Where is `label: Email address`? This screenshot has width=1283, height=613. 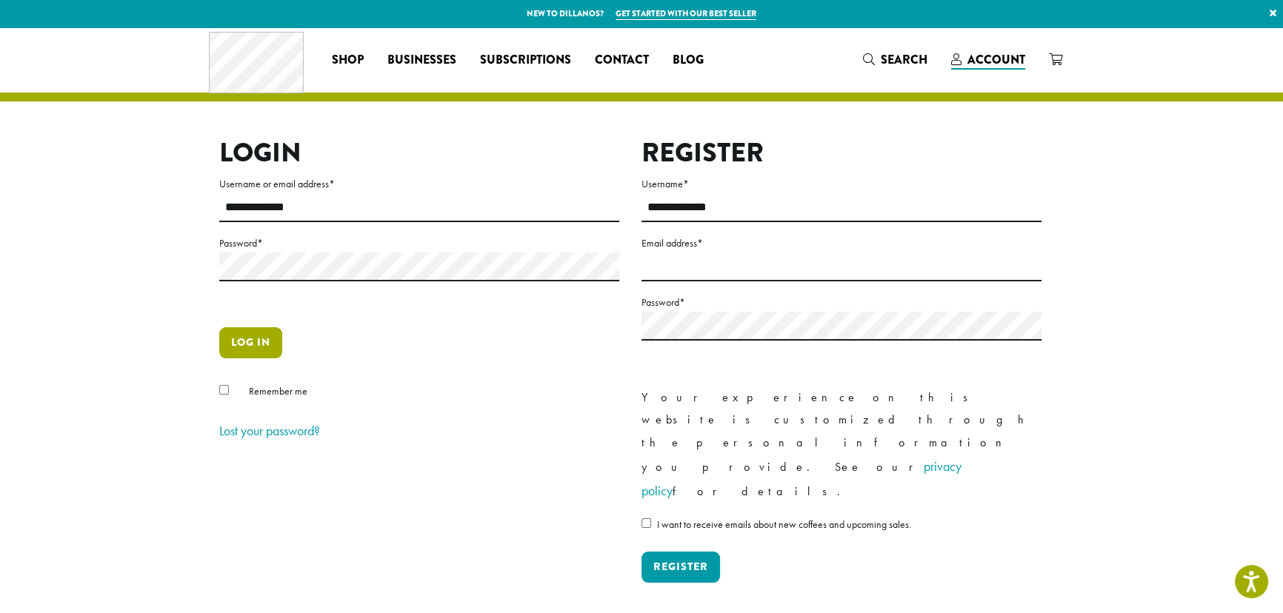 label: Email address is located at coordinates (841, 243).